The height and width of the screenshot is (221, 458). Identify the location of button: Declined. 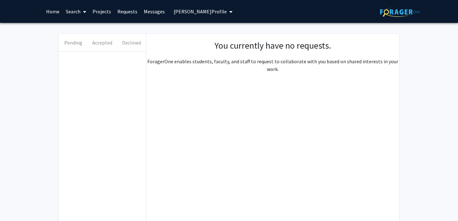
(131, 43).